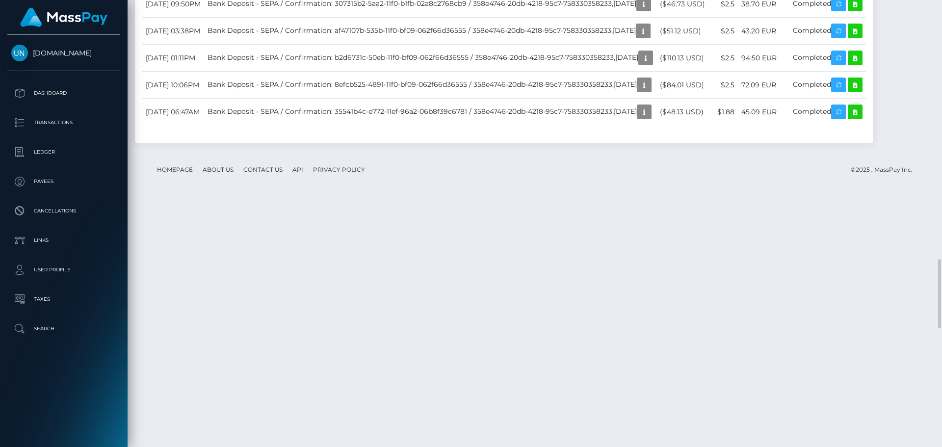  I want to click on img: MassPay Logo, so click(64, 17).